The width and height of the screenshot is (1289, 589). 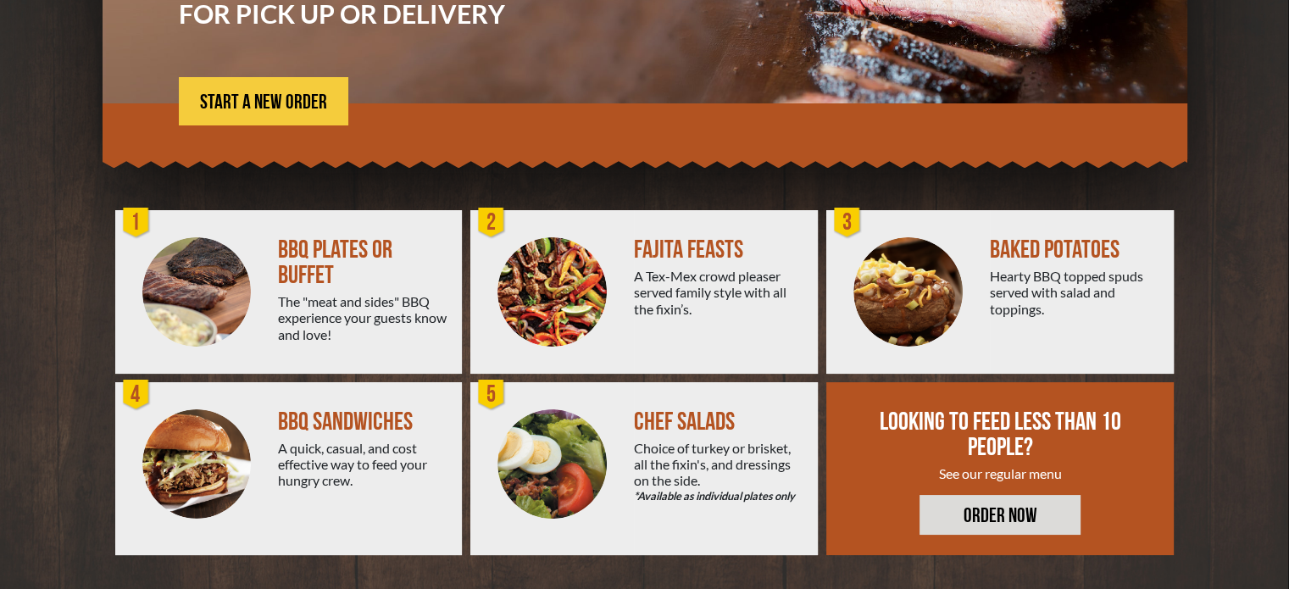 I want to click on div: 5, so click(x=492, y=395).